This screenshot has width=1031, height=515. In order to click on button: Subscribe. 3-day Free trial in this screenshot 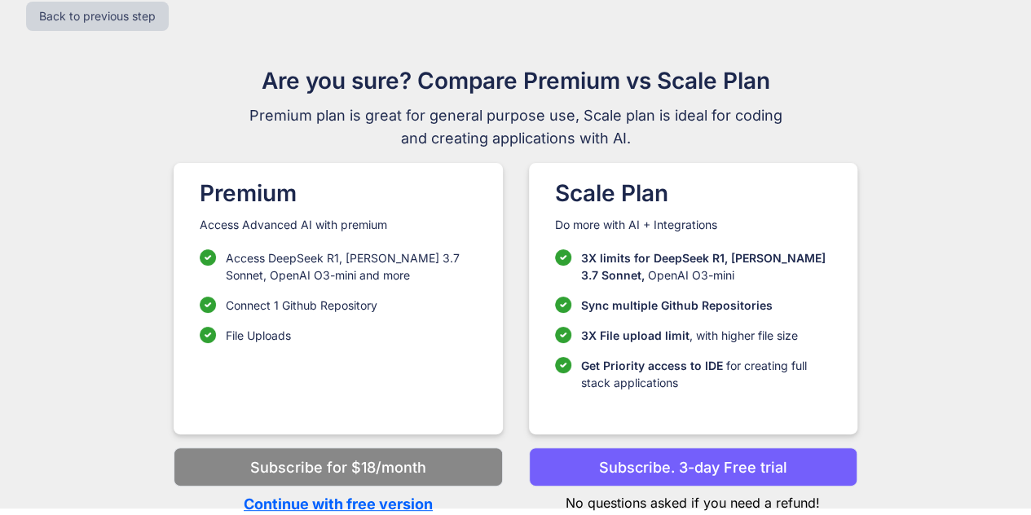, I will do `click(692, 467)`.